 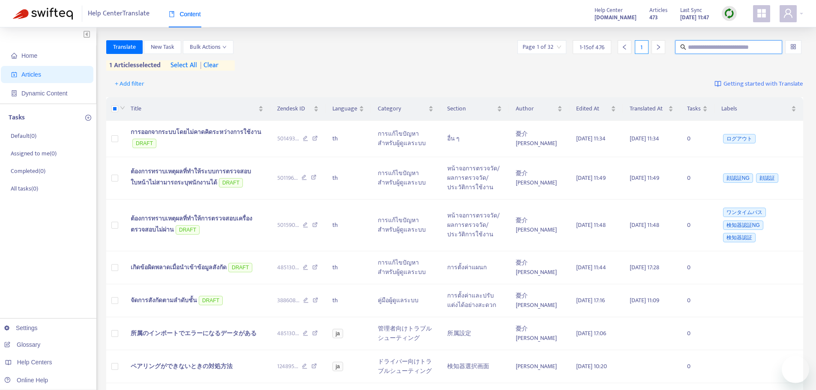 I want to click on td: อื่น ๆ, so click(x=475, y=139).